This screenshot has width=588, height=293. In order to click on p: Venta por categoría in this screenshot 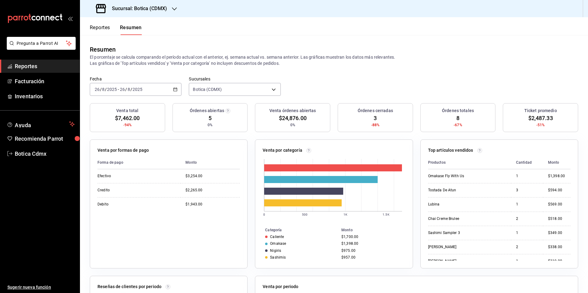, I will do `click(282, 150)`.